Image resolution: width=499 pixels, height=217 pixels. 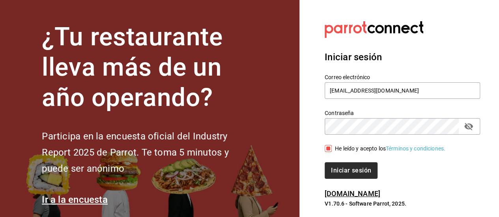 What do you see at coordinates (351, 171) in the screenshot?
I see `button: Iniciar sesión` at bounding box center [351, 171].